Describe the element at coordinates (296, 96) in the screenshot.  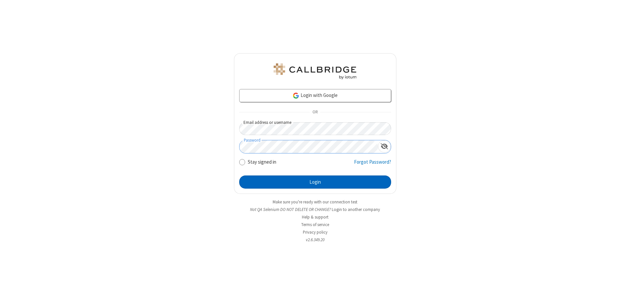
I see `img: google-icon.png` at that location.